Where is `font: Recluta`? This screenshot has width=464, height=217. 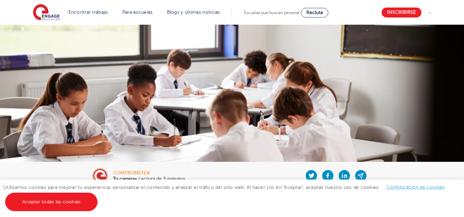
font: Recluta is located at coordinates (315, 12).